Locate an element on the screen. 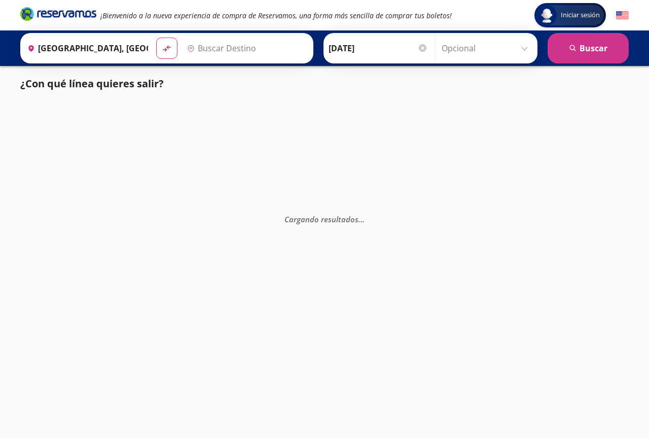  input: Elegir Fecha is located at coordinates (379, 48).